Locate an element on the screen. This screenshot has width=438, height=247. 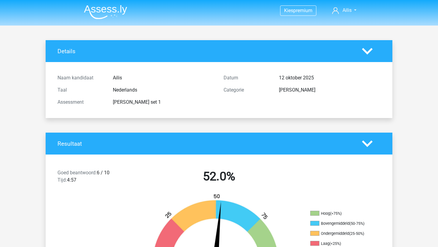
li: Ondergemiddeld is located at coordinates (341, 234).